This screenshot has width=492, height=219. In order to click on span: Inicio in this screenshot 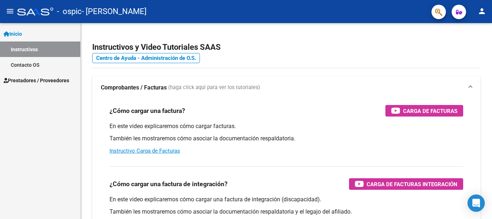, I will do `click(13, 34)`.